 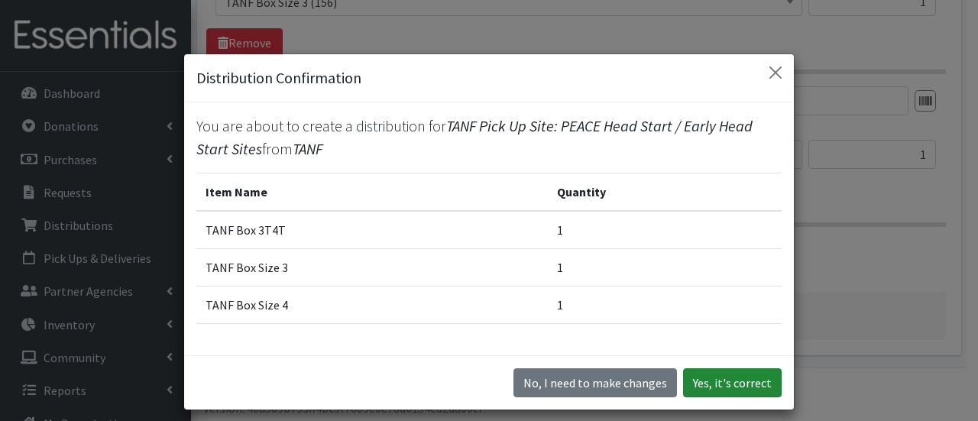 What do you see at coordinates (776, 73) in the screenshot?
I see `button: Close` at bounding box center [776, 73].